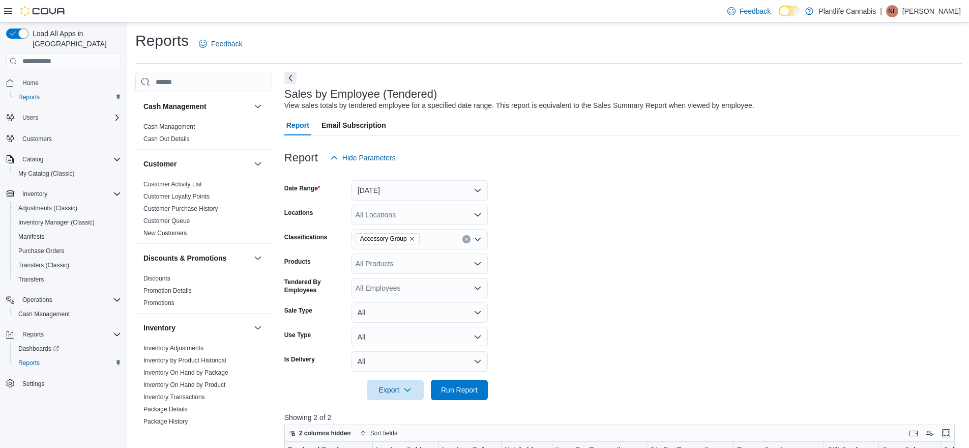 Image resolution: width=969 pixels, height=448 pixels. I want to click on span: My Catalog (Classic), so click(46, 174).